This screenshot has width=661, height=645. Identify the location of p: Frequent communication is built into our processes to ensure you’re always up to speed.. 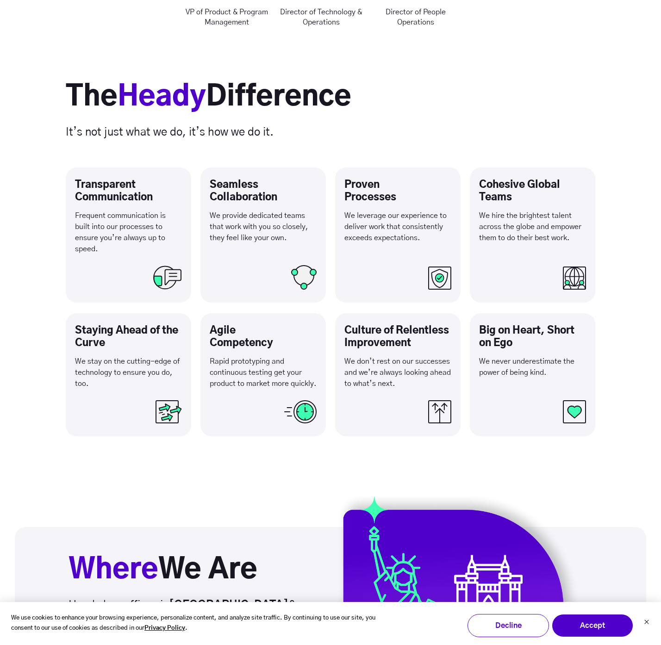
(128, 232).